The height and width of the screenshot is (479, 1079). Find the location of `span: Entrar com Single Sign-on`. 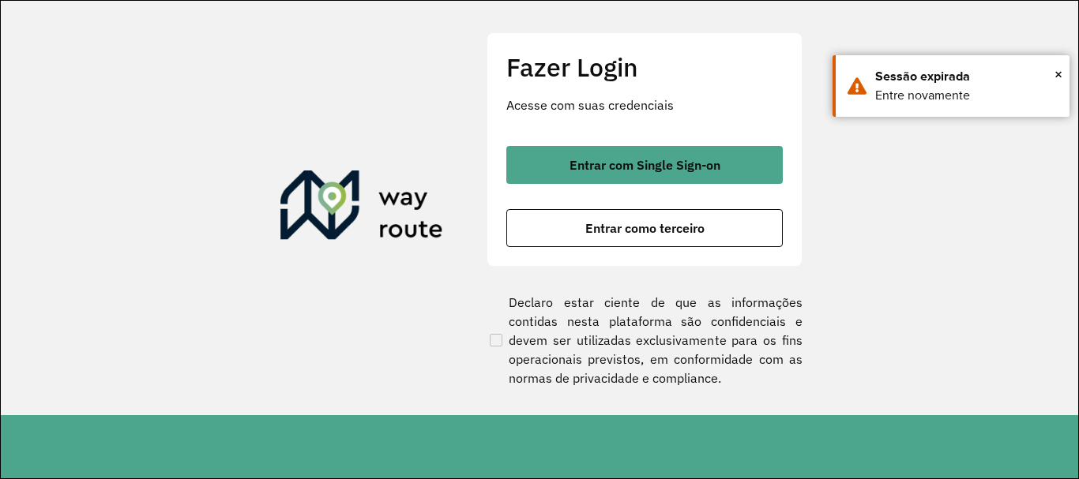

span: Entrar com Single Sign-on is located at coordinates (645, 165).